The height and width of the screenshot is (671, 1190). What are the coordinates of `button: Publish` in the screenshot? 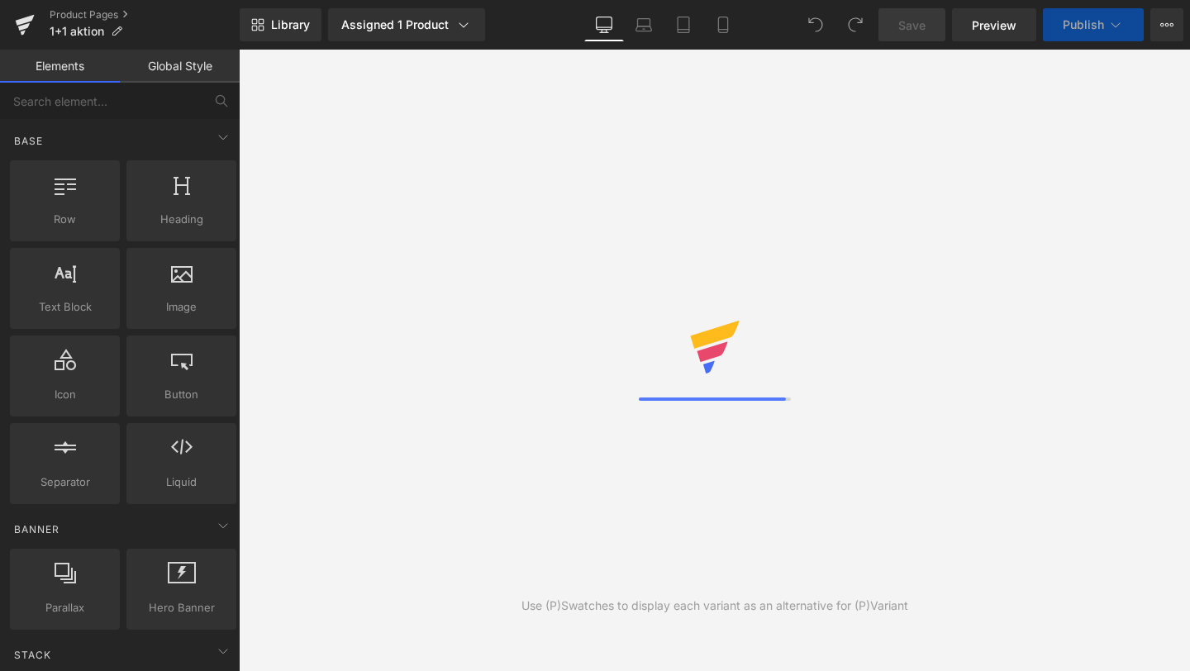 It's located at (1094, 25).